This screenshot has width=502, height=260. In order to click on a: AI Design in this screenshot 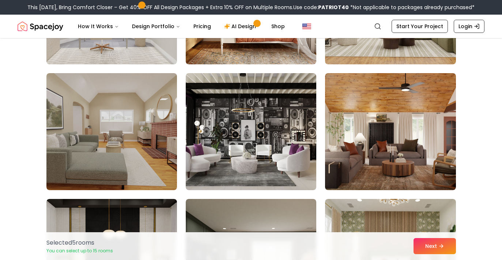, I will do `click(241, 26)`.